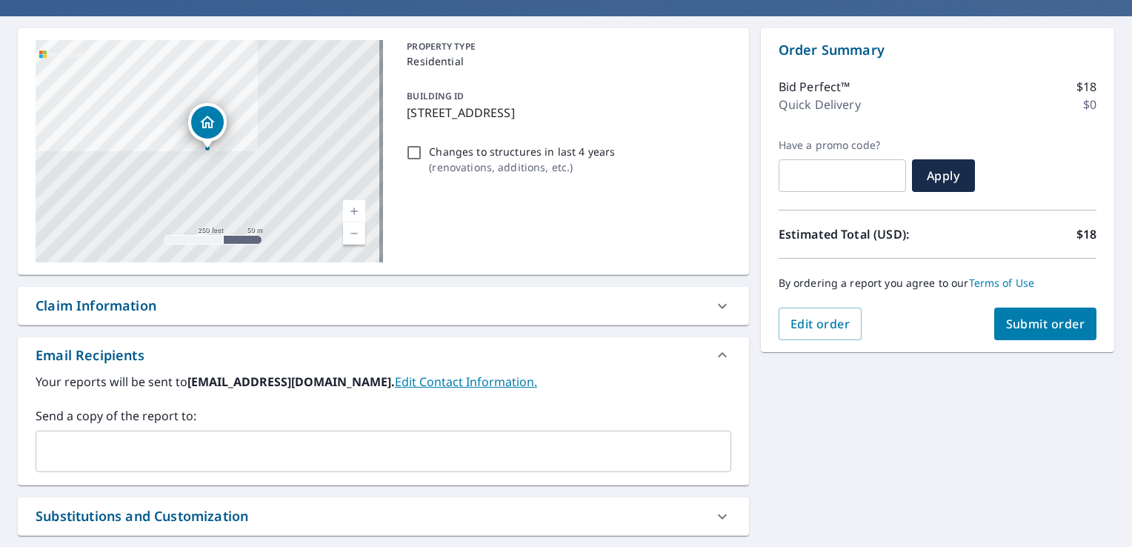 Image resolution: width=1132 pixels, height=547 pixels. Describe the element at coordinates (937, 283) in the screenshot. I see `p: By ordering a report you agree to our` at that location.